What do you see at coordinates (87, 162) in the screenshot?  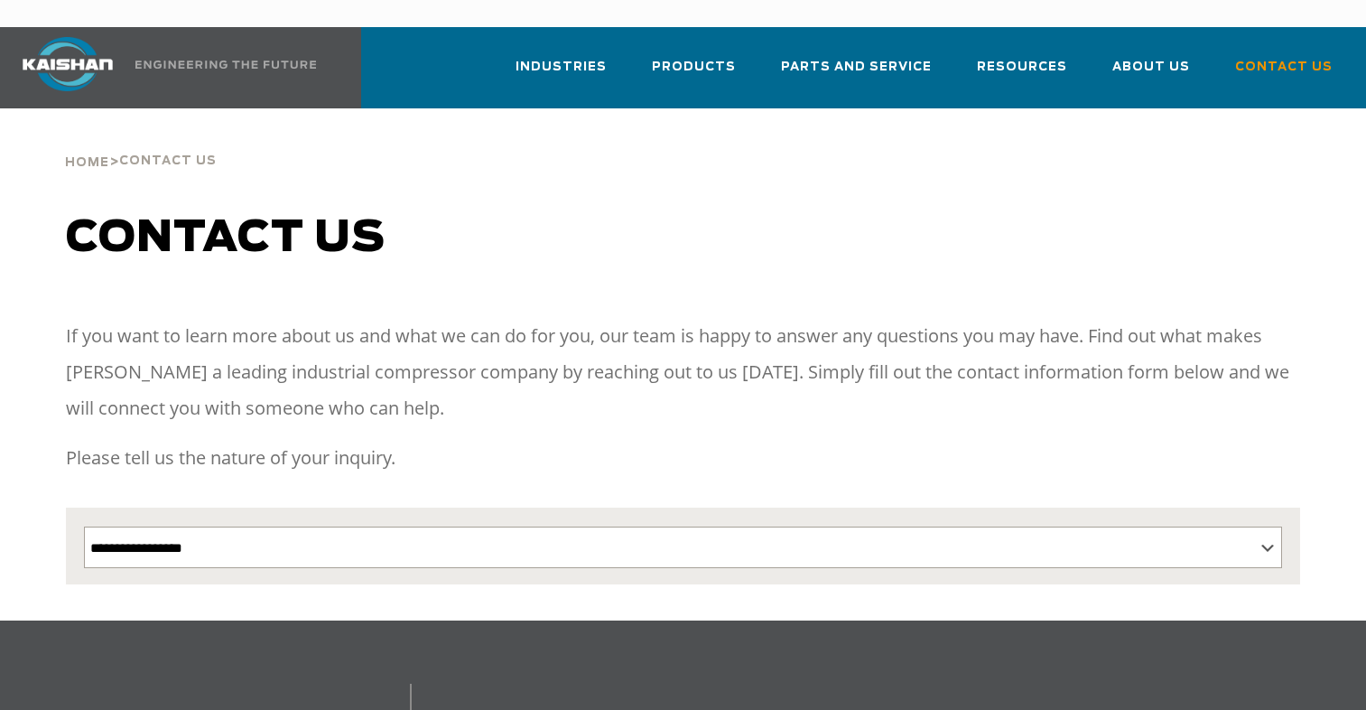 I see `a: Home` at bounding box center [87, 162].